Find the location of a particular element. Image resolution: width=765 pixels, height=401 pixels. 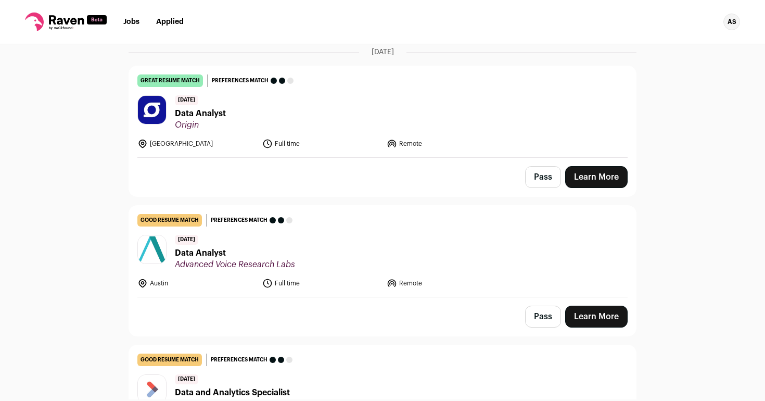

img: 126f9121e3fc471f5eeb0918edb9188d503719e551cd52579c52b6141b35ac33 is located at coordinates (152, 110).